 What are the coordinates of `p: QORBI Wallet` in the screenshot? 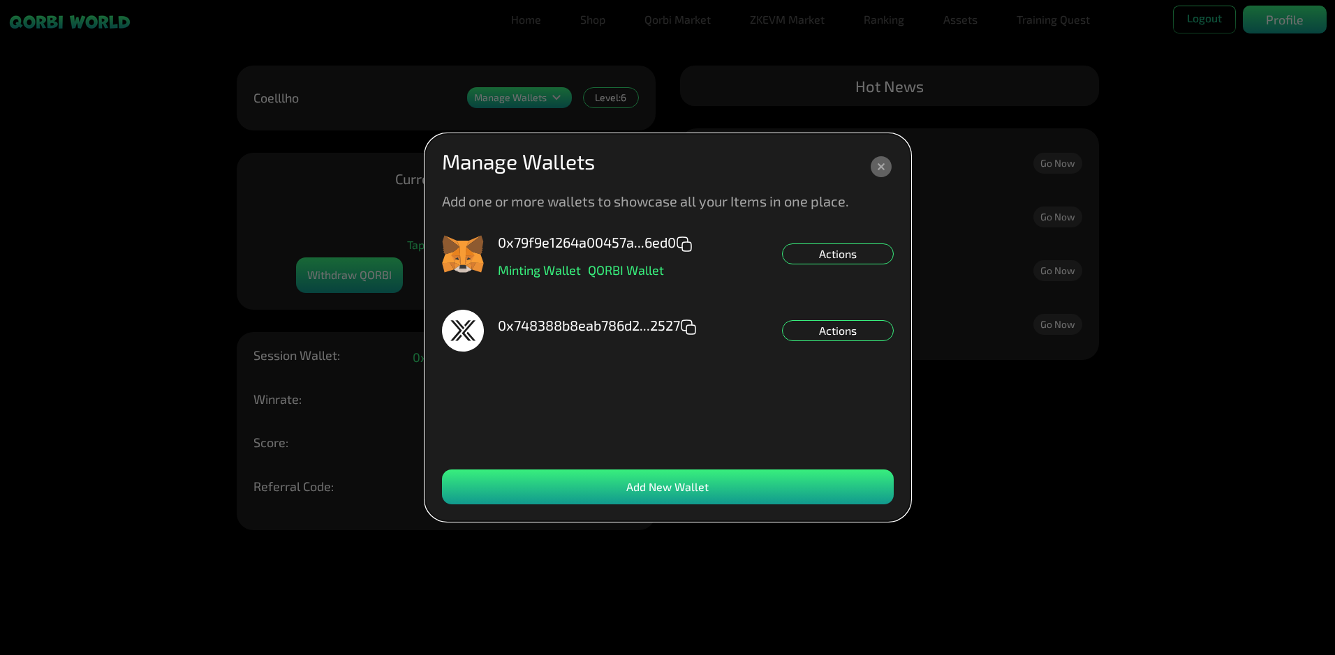 It's located at (625, 270).